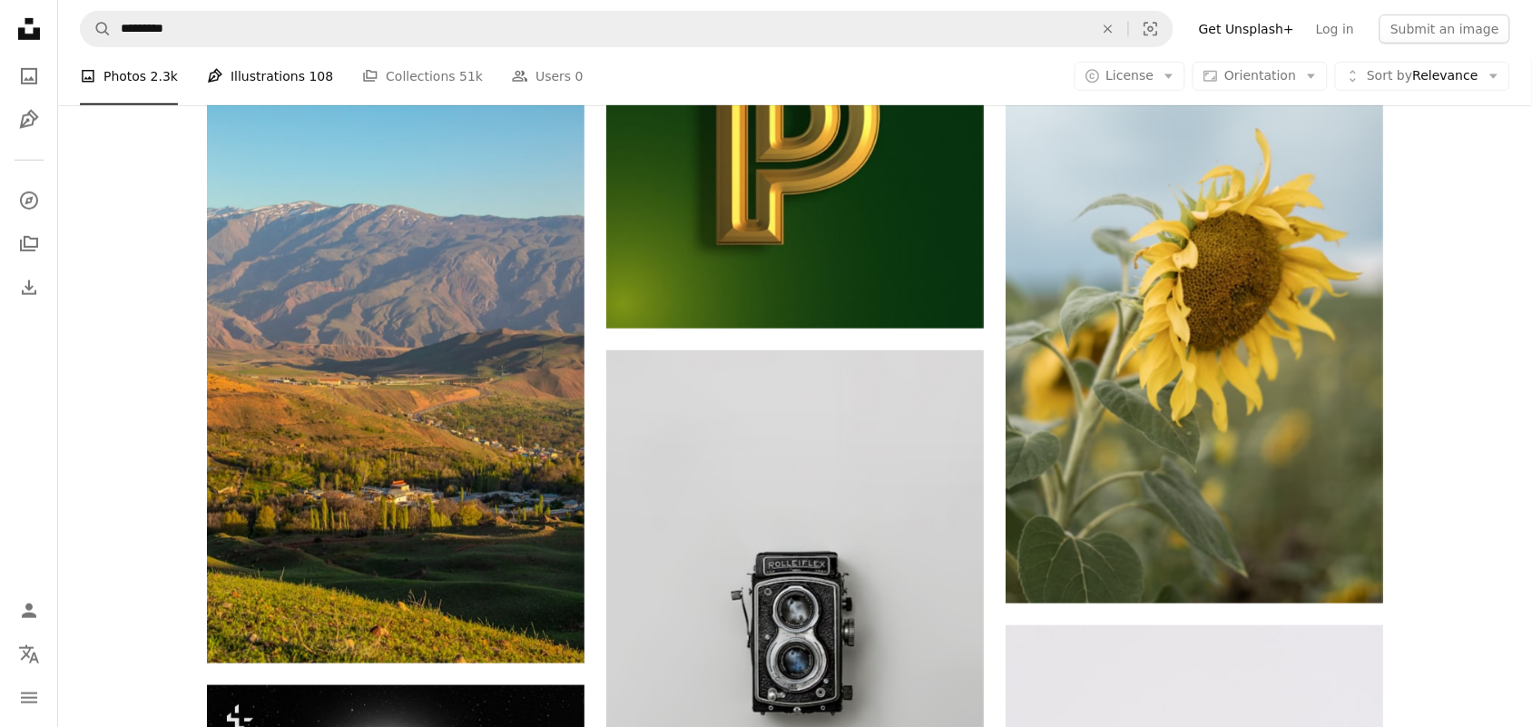 The width and height of the screenshot is (1532, 727). What do you see at coordinates (396, 380) in the screenshot?
I see `a: green grass field near brown mountains during daytime` at bounding box center [396, 380].